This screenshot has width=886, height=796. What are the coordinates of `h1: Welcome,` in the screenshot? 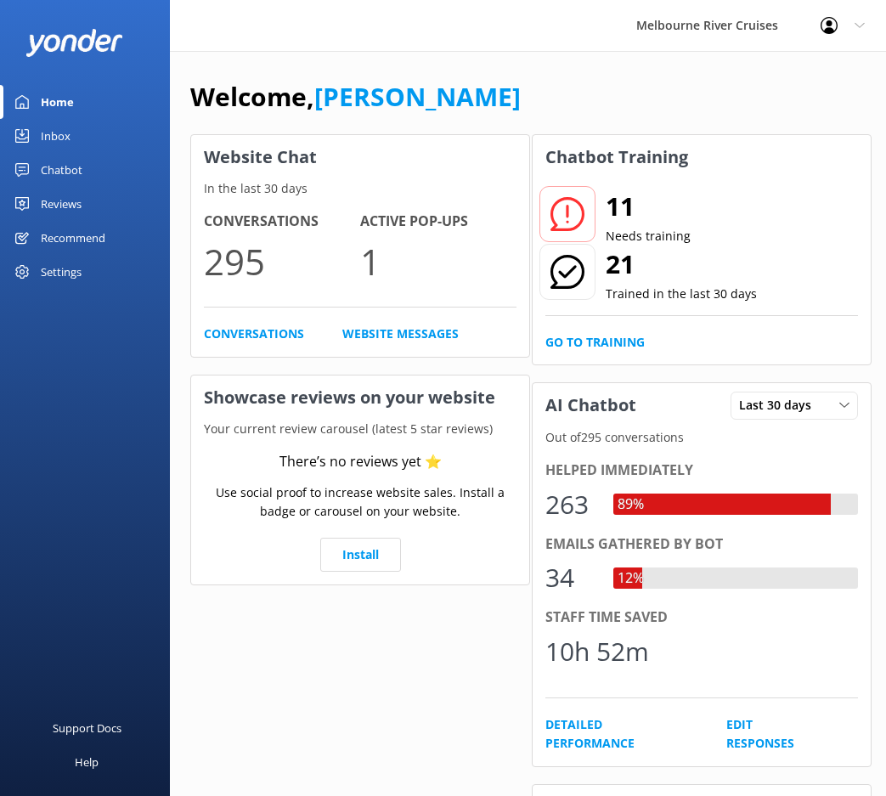 It's located at (355, 97).